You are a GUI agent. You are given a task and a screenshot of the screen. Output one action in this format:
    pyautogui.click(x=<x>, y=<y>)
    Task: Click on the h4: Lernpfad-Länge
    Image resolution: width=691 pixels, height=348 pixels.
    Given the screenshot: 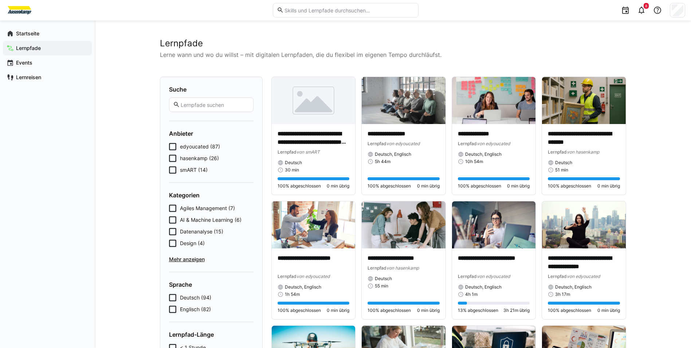 What is the action you would take?
    pyautogui.click(x=211, y=334)
    